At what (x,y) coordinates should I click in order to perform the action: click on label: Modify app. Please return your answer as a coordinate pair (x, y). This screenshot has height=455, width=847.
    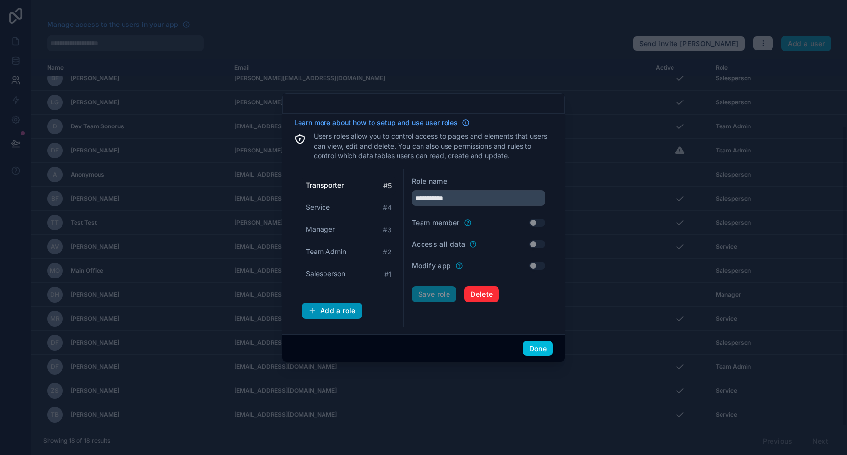
    Looking at the image, I should click on (431, 266).